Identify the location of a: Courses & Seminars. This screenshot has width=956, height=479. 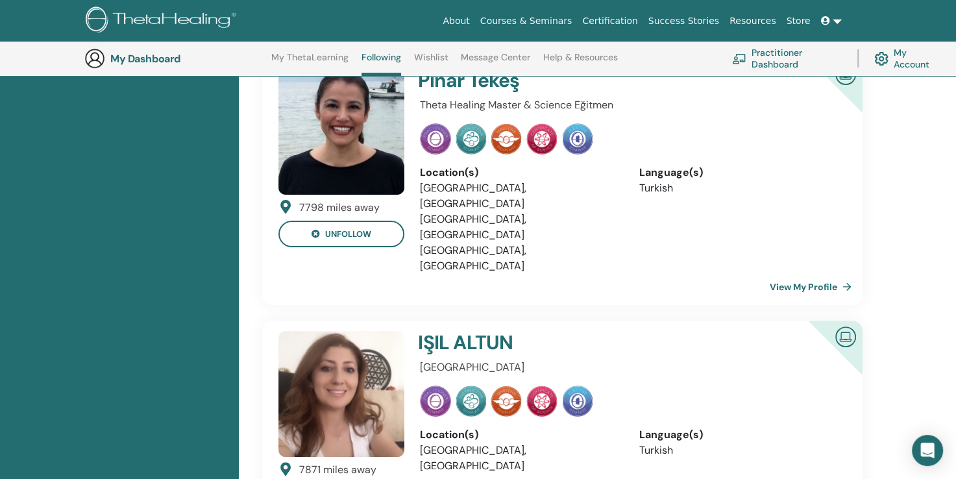
(526, 21).